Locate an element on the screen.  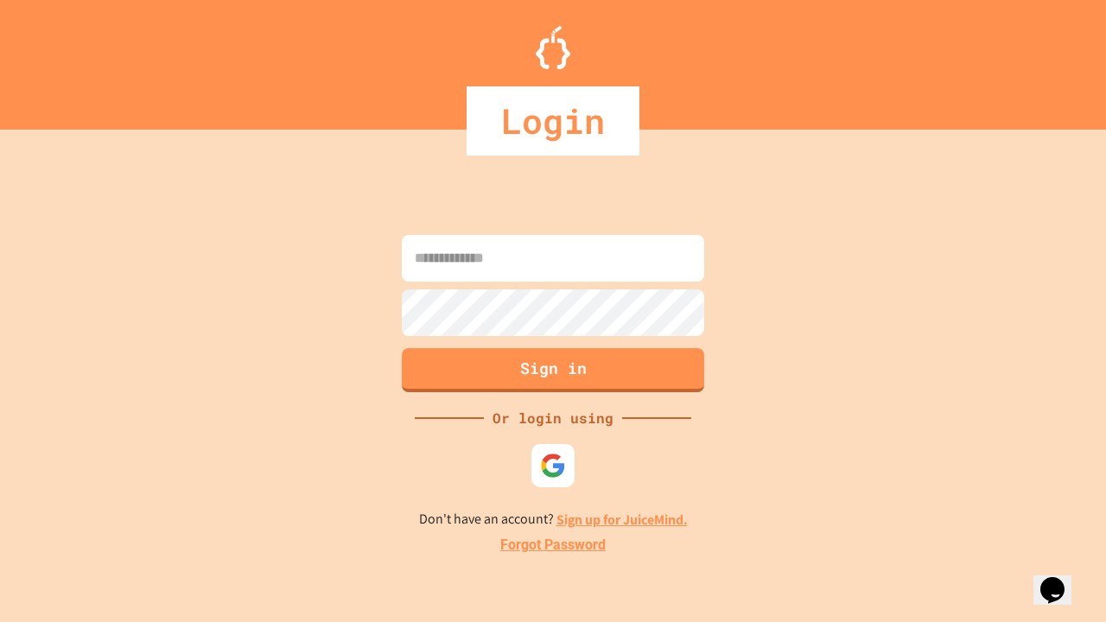
img: google-icon.svg is located at coordinates (553, 466).